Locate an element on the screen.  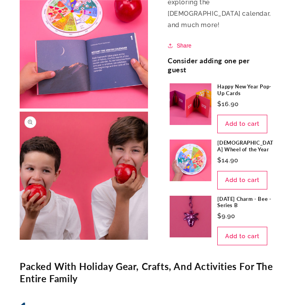
h2: Consider adding one per guest is located at coordinates (210, 65).